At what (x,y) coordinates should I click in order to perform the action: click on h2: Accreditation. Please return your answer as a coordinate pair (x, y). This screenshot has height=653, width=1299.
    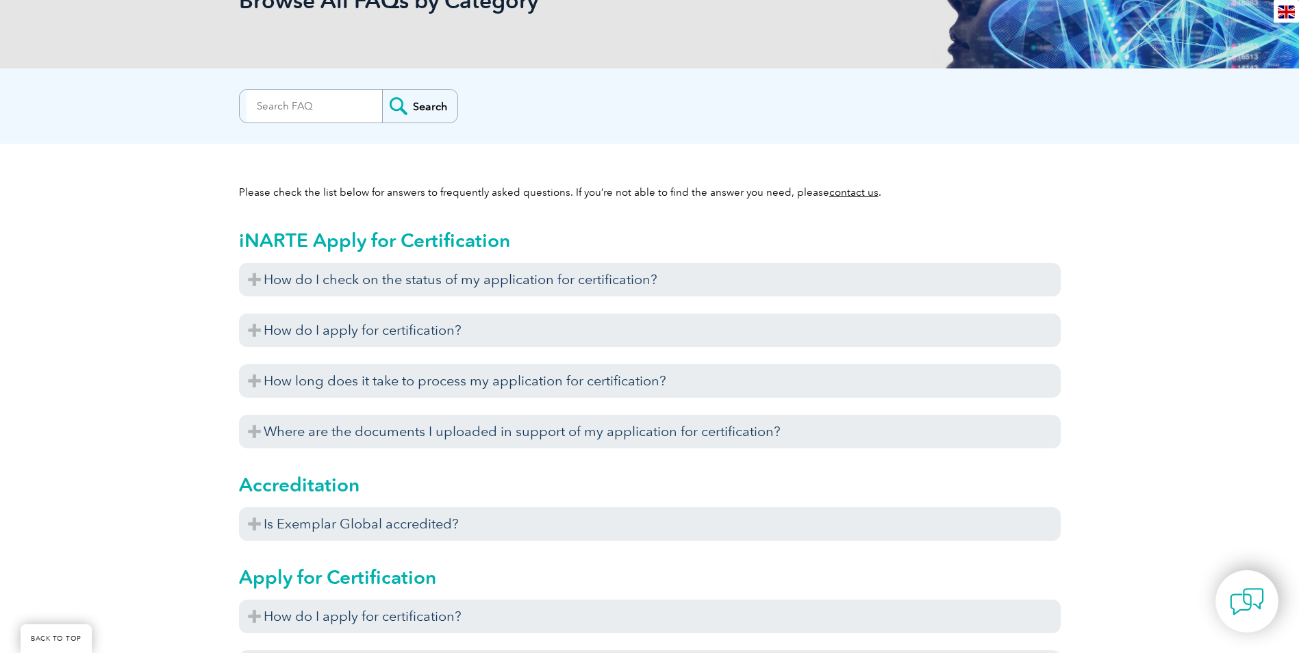
    Looking at the image, I should click on (650, 485).